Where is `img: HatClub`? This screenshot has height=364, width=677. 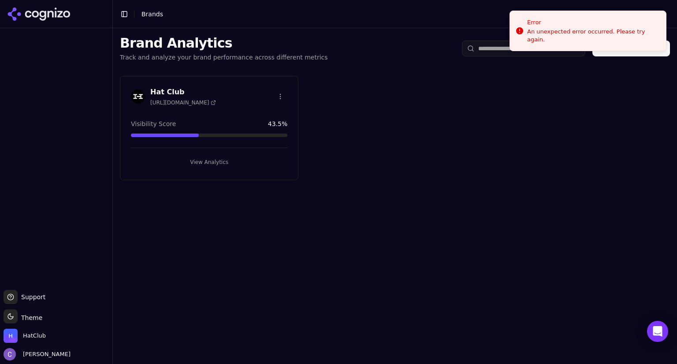
img: HatClub is located at coordinates (11, 336).